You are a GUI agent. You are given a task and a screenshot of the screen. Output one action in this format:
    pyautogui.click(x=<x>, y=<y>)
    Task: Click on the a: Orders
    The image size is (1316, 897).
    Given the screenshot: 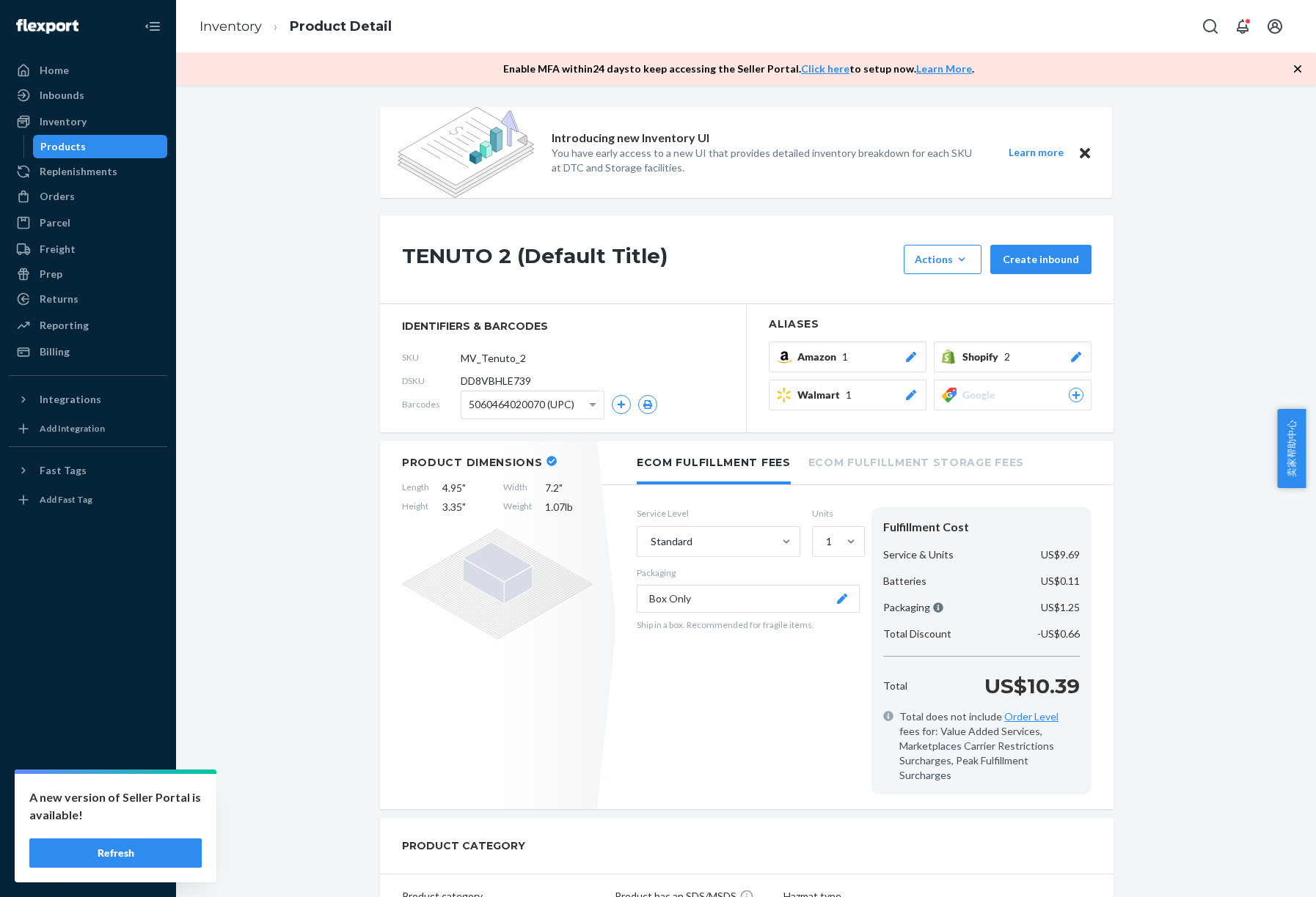 What is the action you would take?
    pyautogui.click(x=88, y=197)
    